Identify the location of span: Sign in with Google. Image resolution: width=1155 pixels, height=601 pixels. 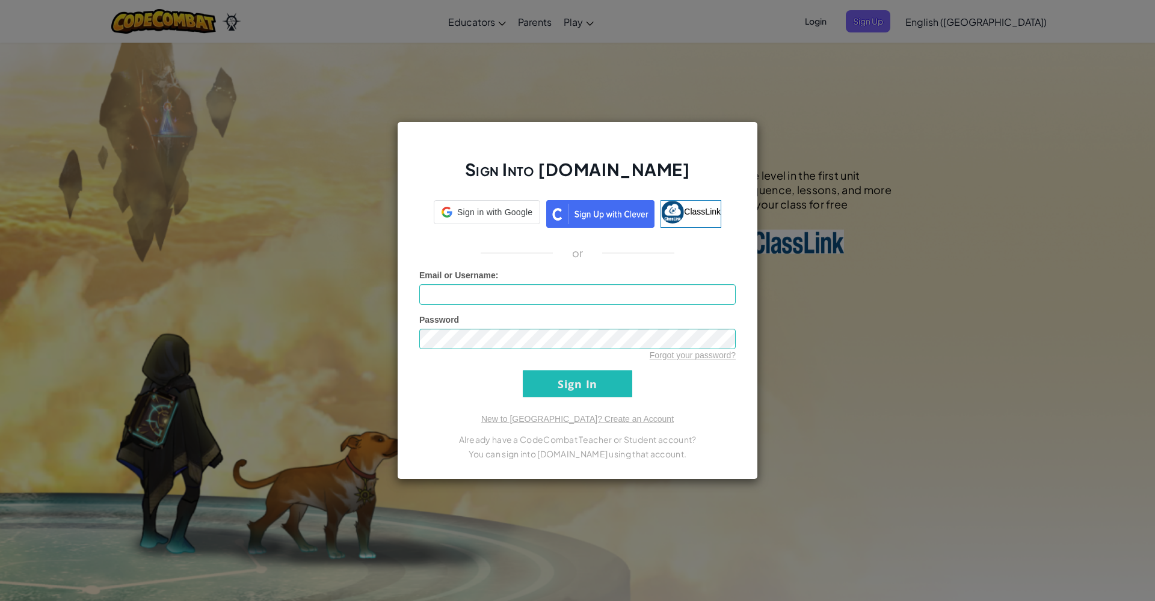
(494, 212).